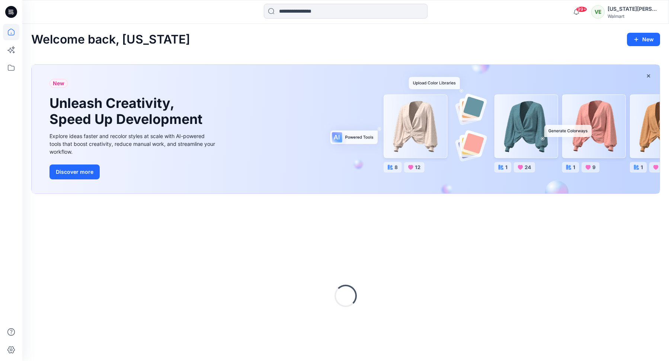 This screenshot has width=669, height=361. I want to click on button: Discover more, so click(74, 172).